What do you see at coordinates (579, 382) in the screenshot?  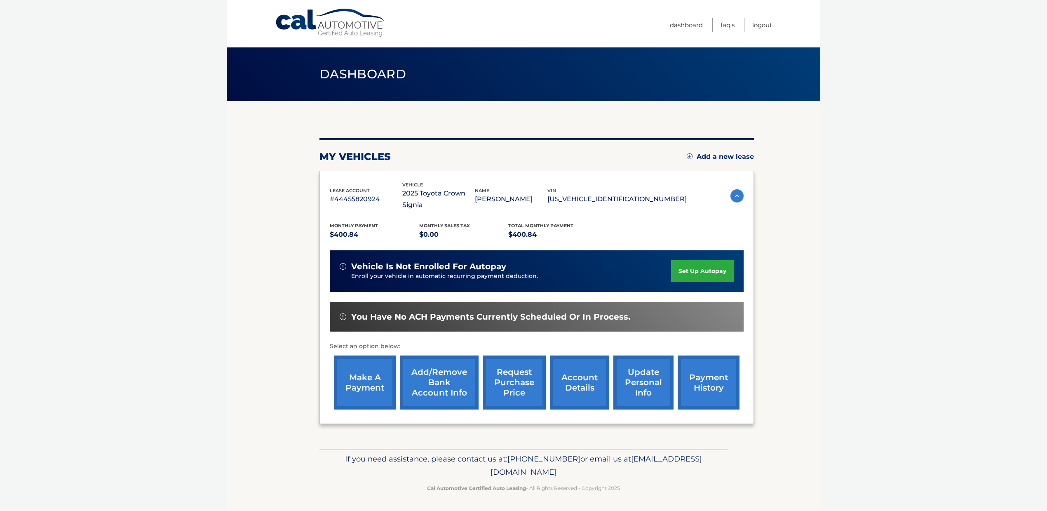 I see `a: account details` at bounding box center [579, 382].